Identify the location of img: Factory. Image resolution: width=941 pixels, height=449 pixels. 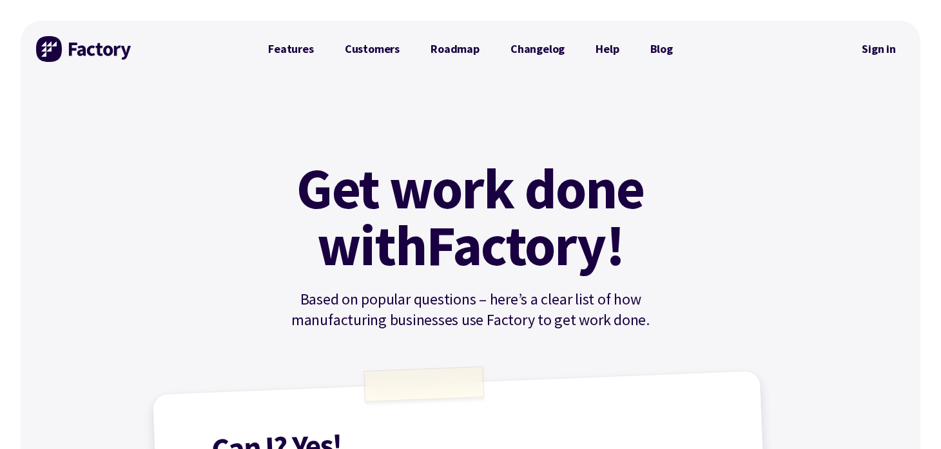
(84, 49).